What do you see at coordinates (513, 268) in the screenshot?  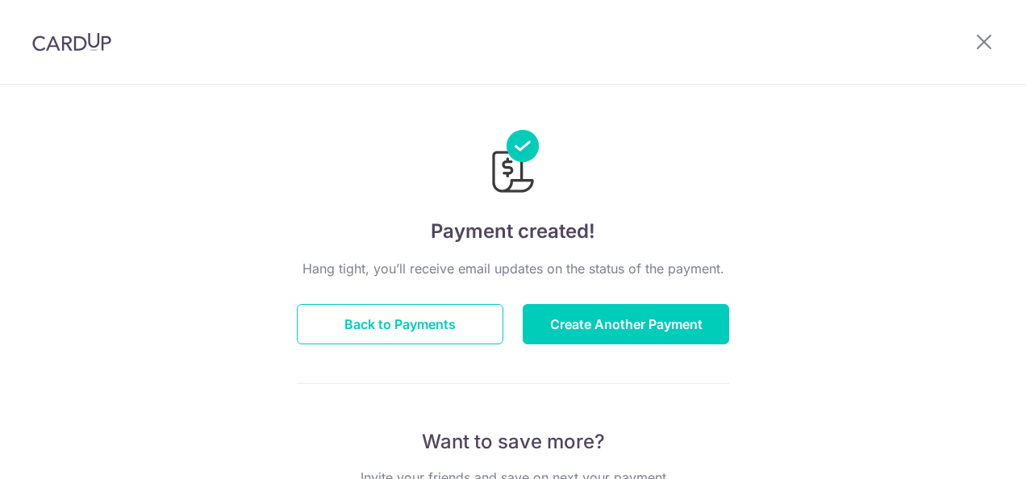 I see `p: Hang tight, you’ll receive email updates on the status of the payment.` at bounding box center [513, 268].